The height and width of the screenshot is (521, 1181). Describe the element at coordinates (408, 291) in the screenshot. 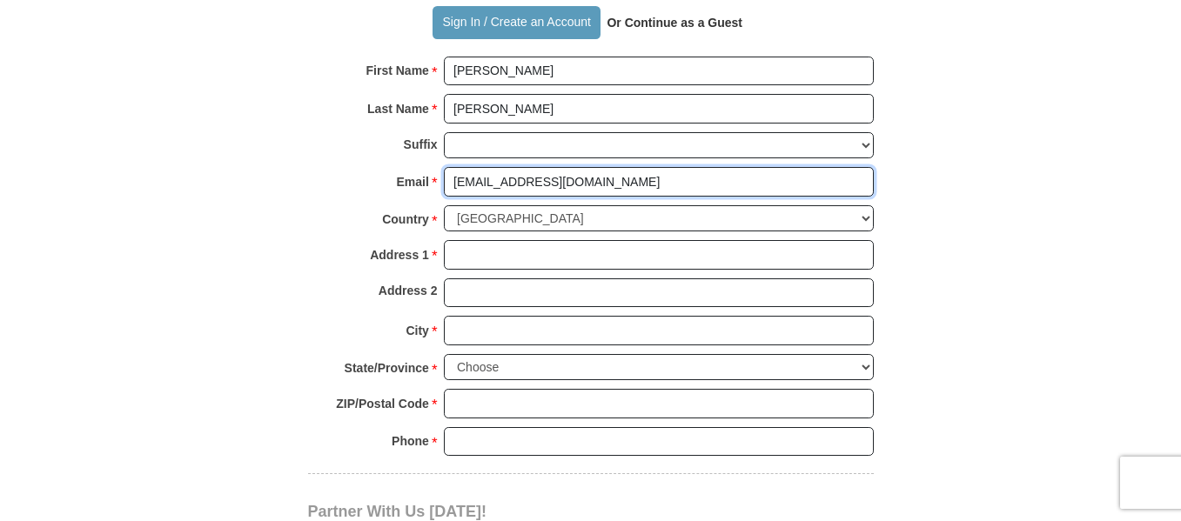

I see `strong: Address 2` at that location.